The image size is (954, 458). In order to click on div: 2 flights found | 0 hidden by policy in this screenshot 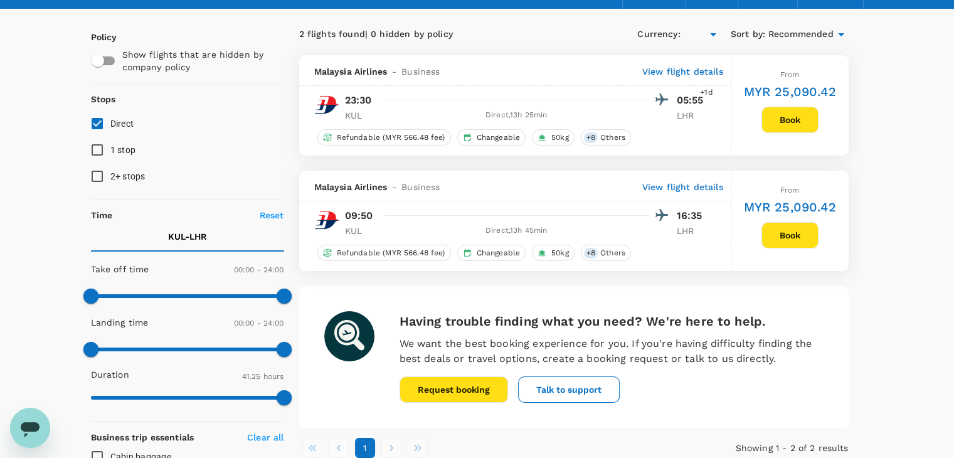, I will do `click(436, 34)`.